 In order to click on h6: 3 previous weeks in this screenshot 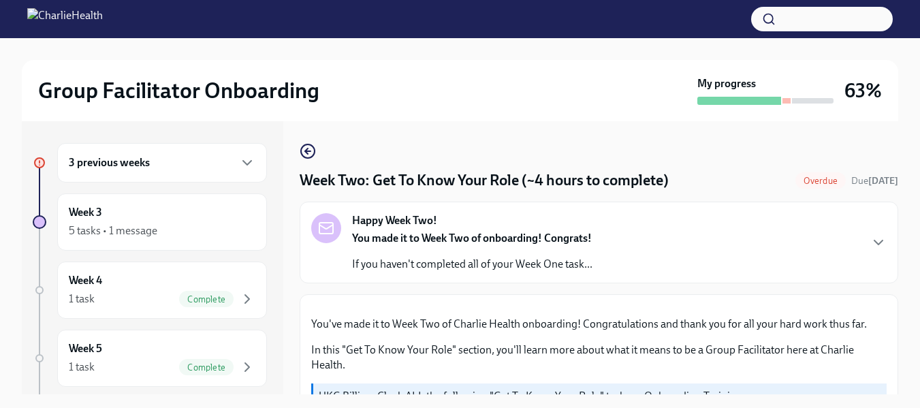, I will do `click(109, 163)`.